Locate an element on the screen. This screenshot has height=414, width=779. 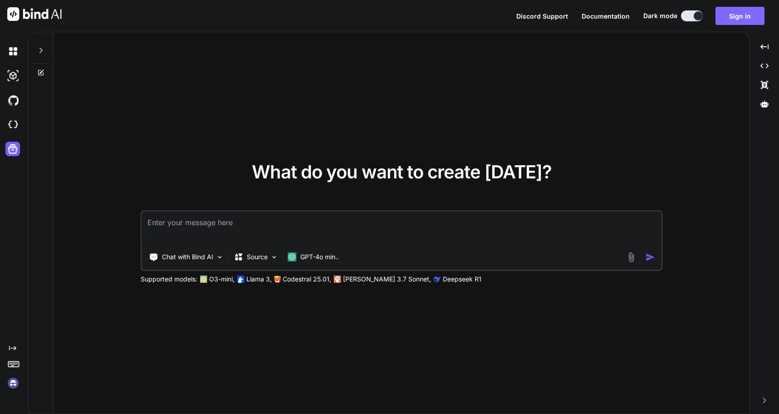
span: Discord Support is located at coordinates (542, 16).